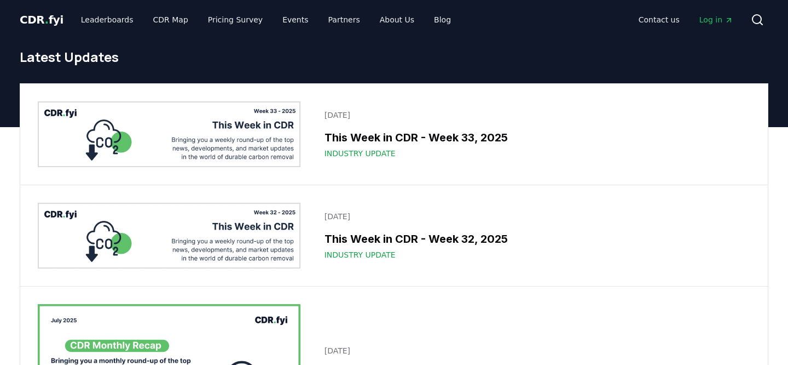 The image size is (788, 365). What do you see at coordinates (394, 57) in the screenshot?
I see `h1: Latest Updates` at bounding box center [394, 57].